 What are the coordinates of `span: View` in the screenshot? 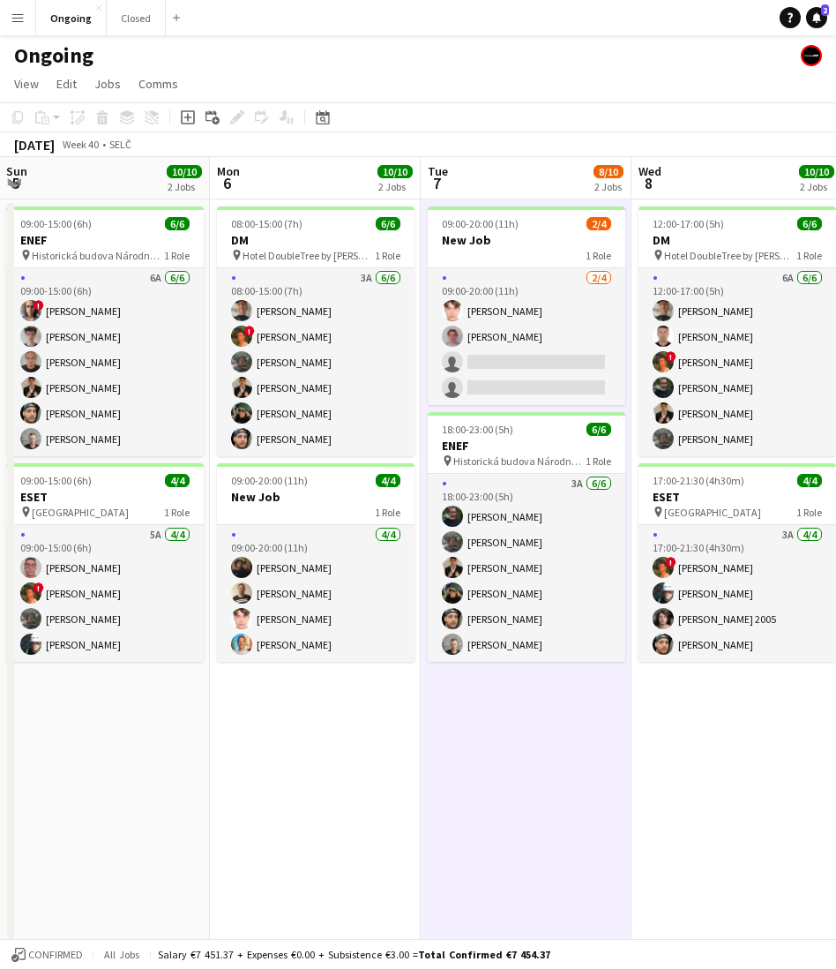 It's located at (26, 84).